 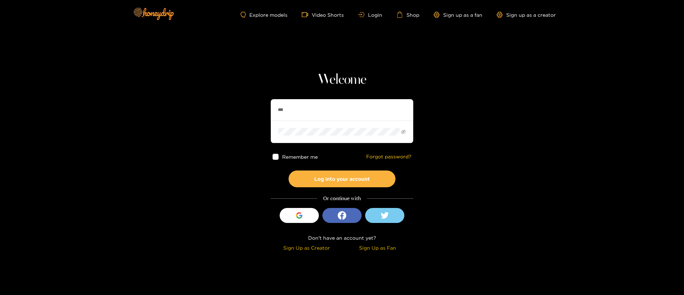 I want to click on div: Sign Up as Fan, so click(x=378, y=247).